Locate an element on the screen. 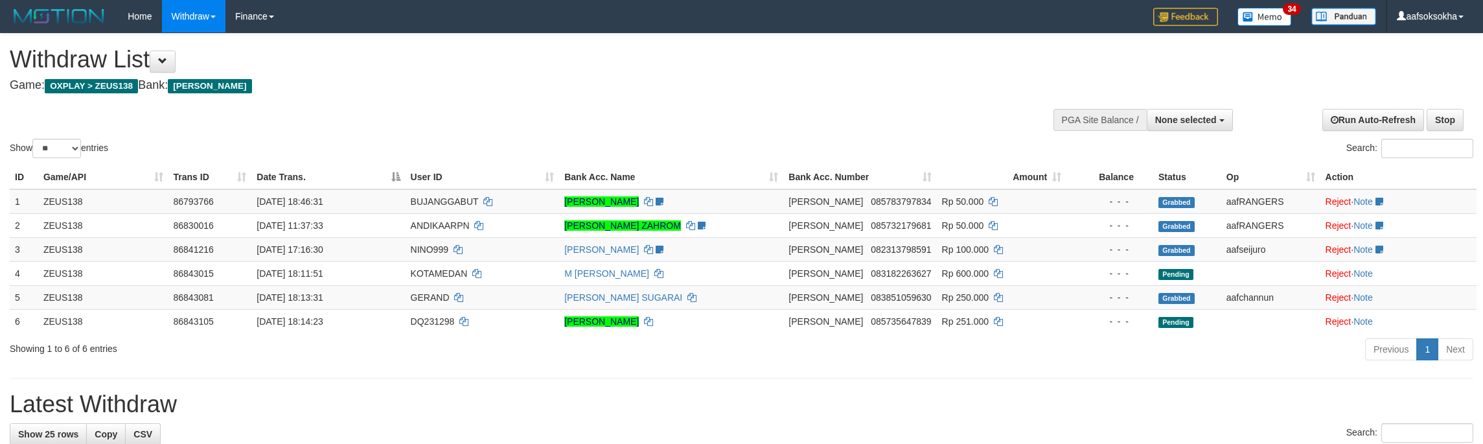 Image resolution: width=1483 pixels, height=444 pixels. span: Show 25 rows is located at coordinates (48, 434).